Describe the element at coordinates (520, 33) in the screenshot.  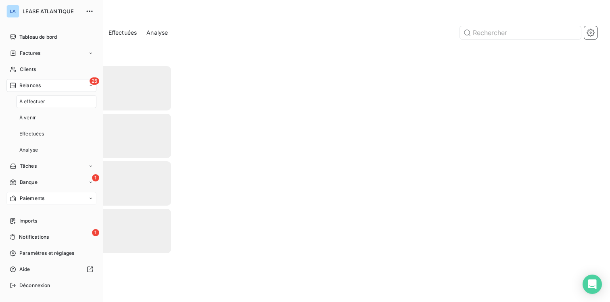
I see `input: Rechercher` at that location.